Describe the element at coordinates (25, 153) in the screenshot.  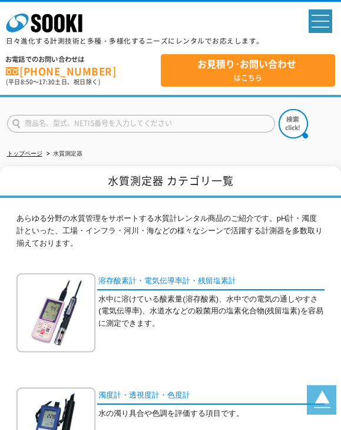
I see `a: トップページ` at that location.